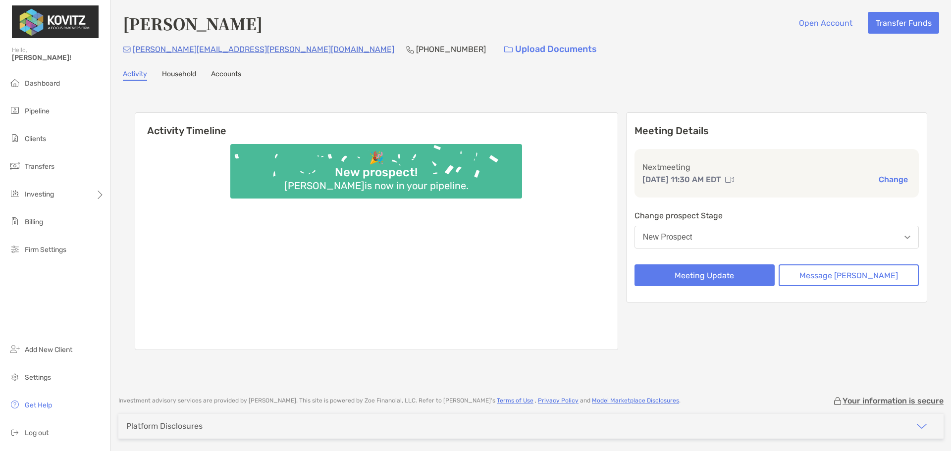 The width and height of the screenshot is (951, 451). I want to click on img: Phone Icon, so click(410, 50).